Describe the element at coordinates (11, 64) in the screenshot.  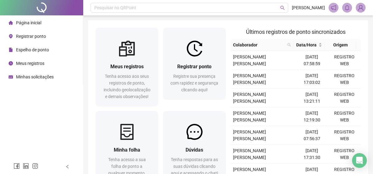
I see `span: clock-circle` at that location.